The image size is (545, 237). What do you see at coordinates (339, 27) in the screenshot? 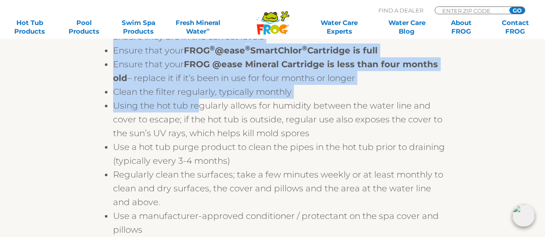
I see `a: Water CareExperts` at bounding box center [339, 27].